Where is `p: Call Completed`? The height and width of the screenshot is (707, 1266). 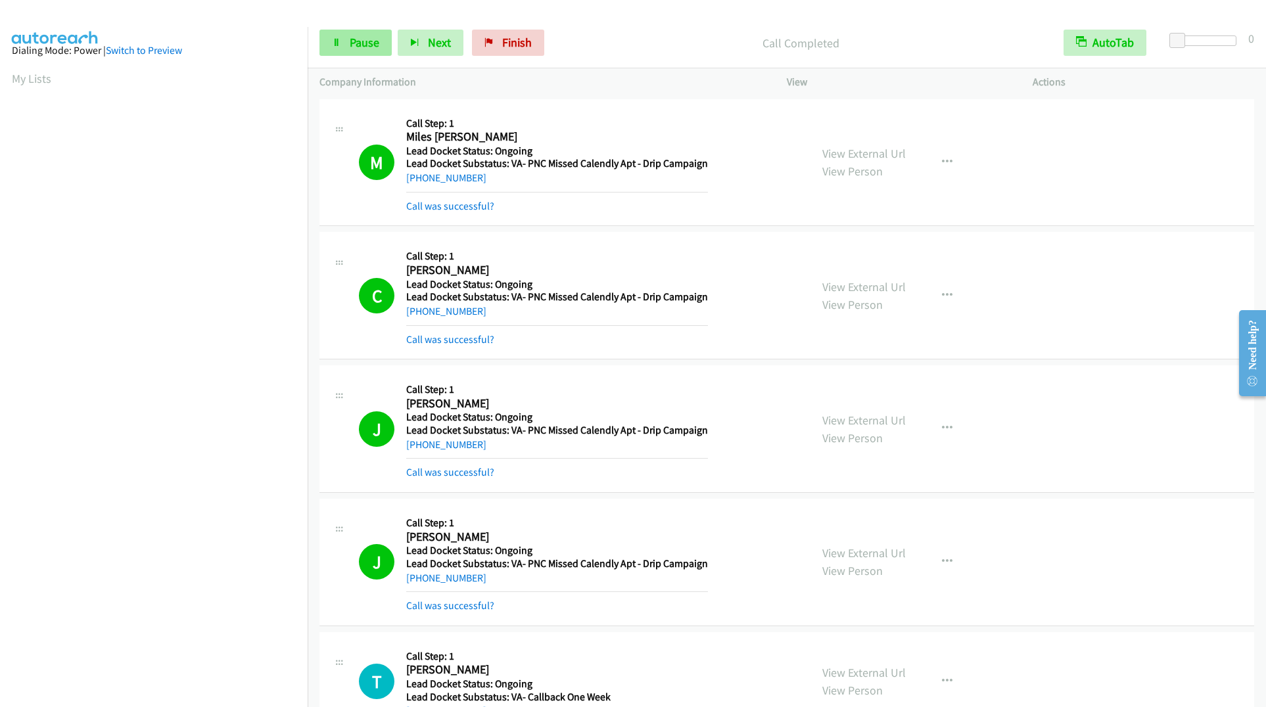 p: Call Completed is located at coordinates (801, 43).